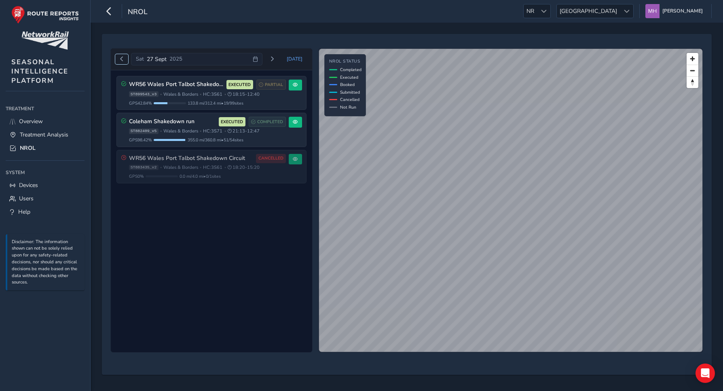 This screenshot has height=391, width=723. What do you see at coordinates (274, 85) in the screenshot?
I see `span: PARTIAL` at bounding box center [274, 85].